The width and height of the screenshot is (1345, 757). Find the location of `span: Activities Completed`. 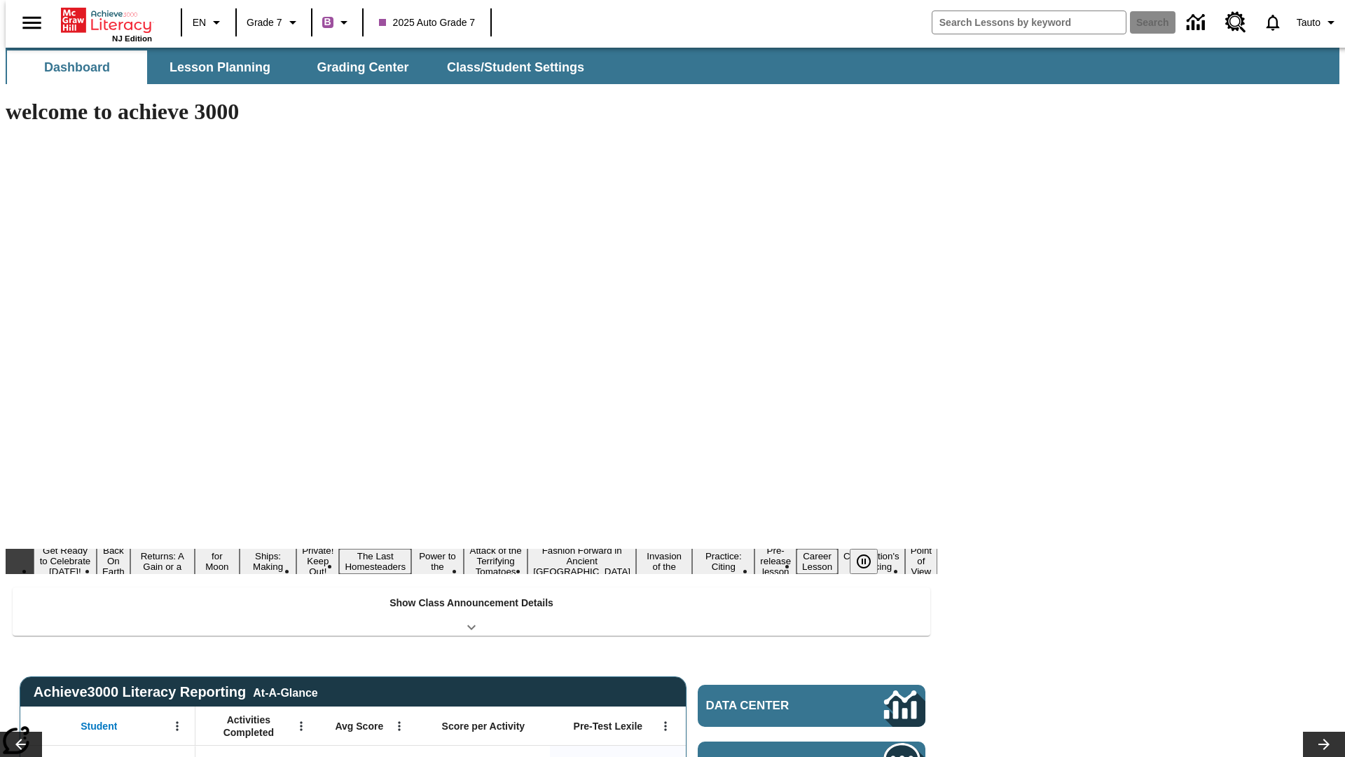

span: Activities Completed is located at coordinates (249, 726).